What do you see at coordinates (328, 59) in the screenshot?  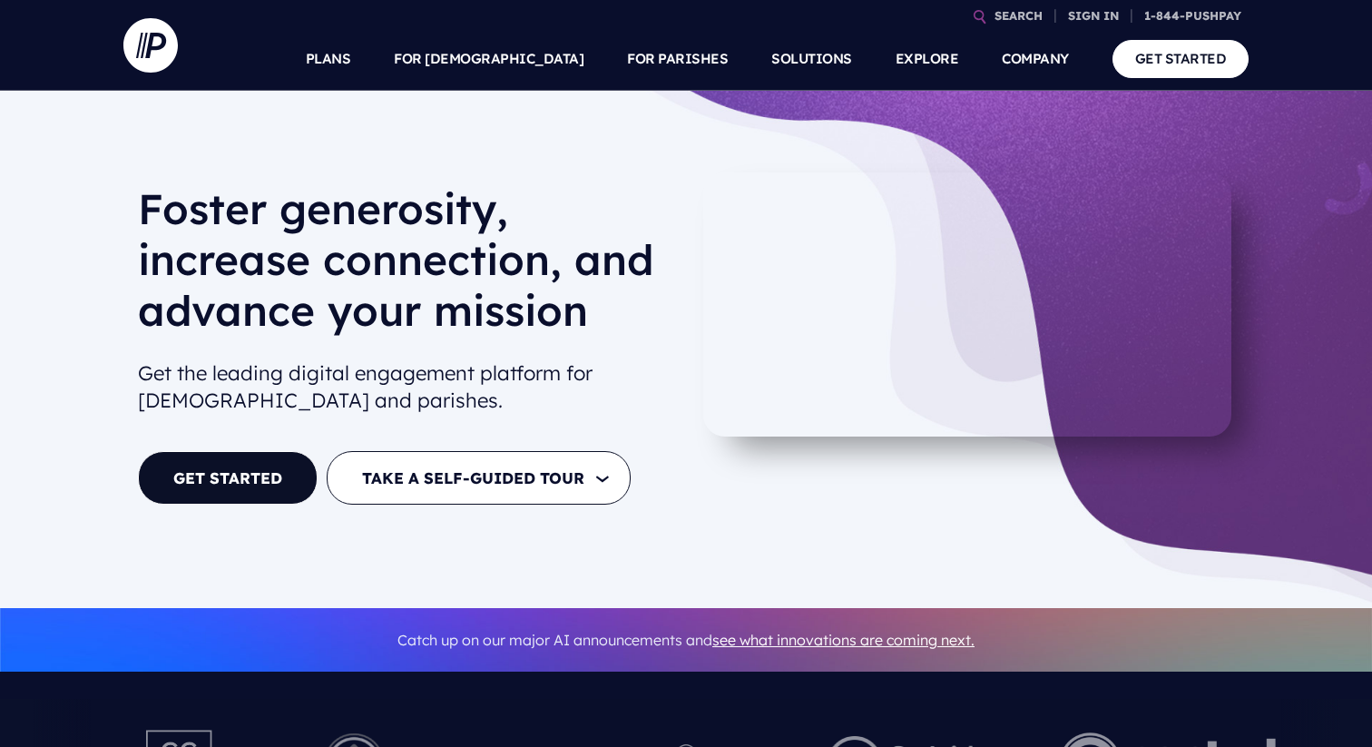 I see `a: PLANS` at bounding box center [328, 59].